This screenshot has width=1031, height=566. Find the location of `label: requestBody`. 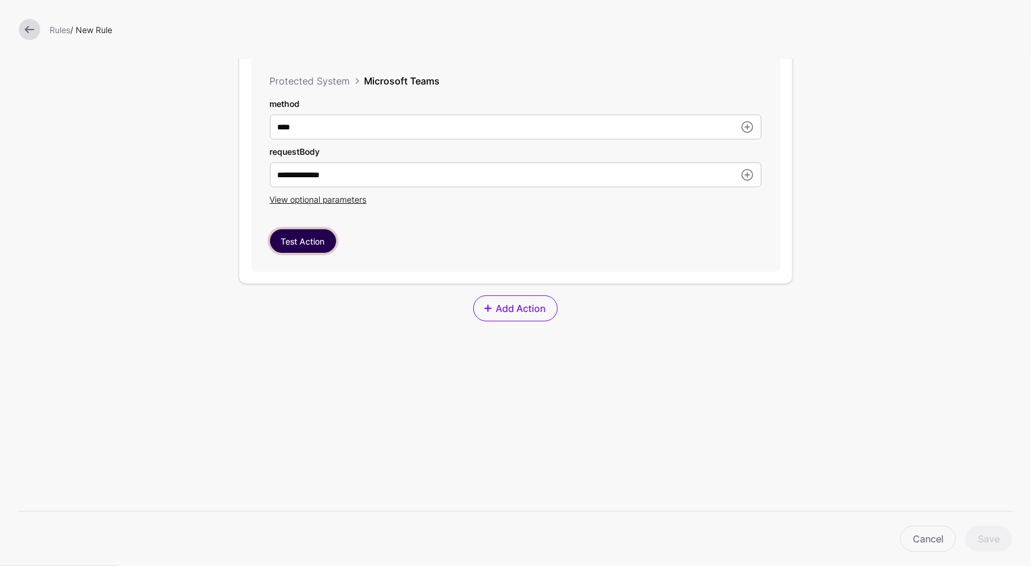

label: requestBody is located at coordinates (295, 151).